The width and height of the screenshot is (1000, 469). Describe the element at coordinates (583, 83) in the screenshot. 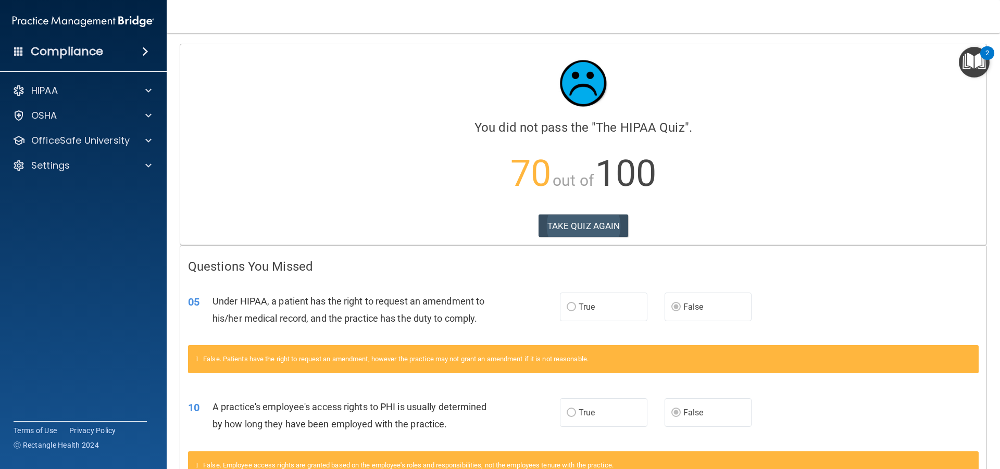

I see `img: sad_face.ecc698e2.jpg` at that location.